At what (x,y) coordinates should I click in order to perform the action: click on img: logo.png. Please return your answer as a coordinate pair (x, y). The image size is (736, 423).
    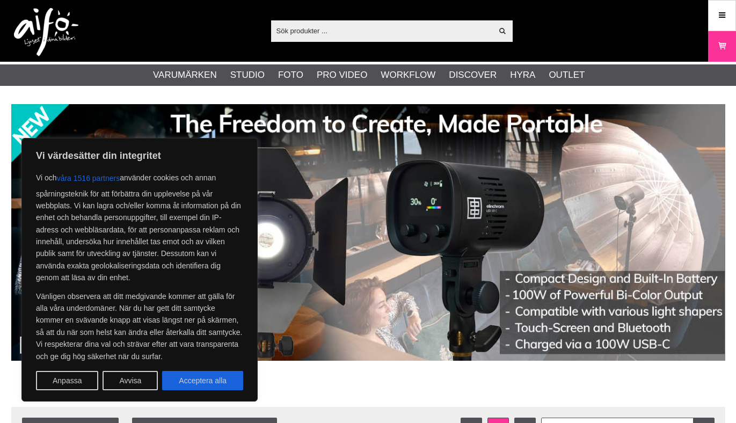
    Looking at the image, I should click on (46, 32).